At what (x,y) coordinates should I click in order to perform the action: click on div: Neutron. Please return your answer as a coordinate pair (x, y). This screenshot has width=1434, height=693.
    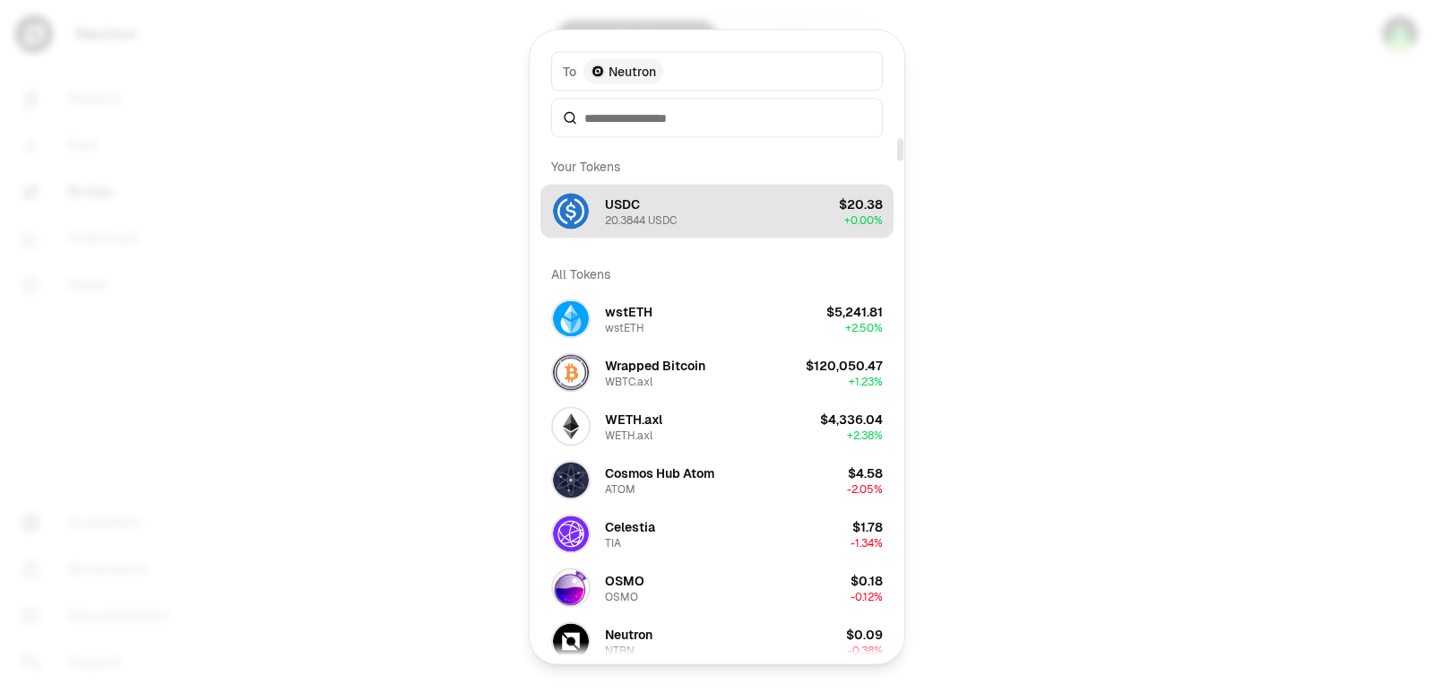
    Looking at the image, I should click on (628, 634).